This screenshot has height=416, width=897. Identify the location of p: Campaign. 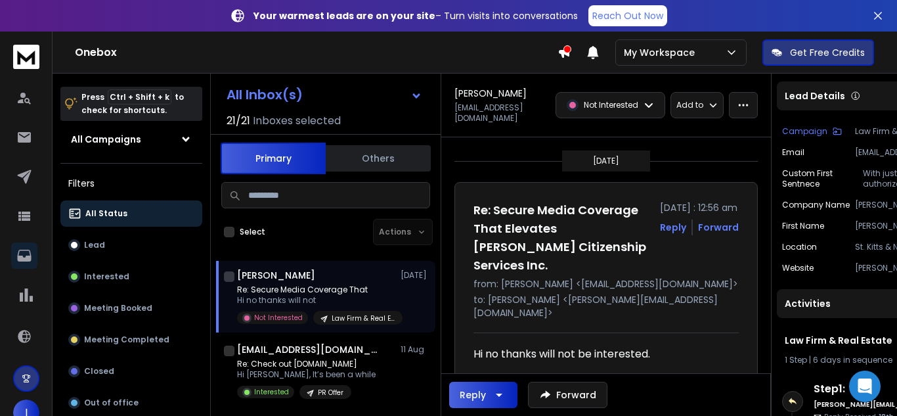
(805, 131).